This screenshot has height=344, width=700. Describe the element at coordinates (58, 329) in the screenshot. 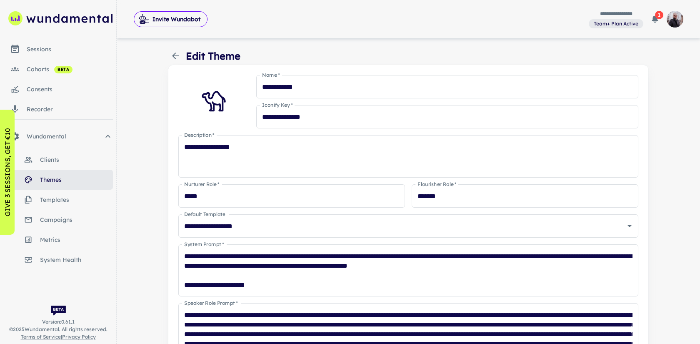

I see `span: © 2025 Wundamental. All rights reserved.` at that location.